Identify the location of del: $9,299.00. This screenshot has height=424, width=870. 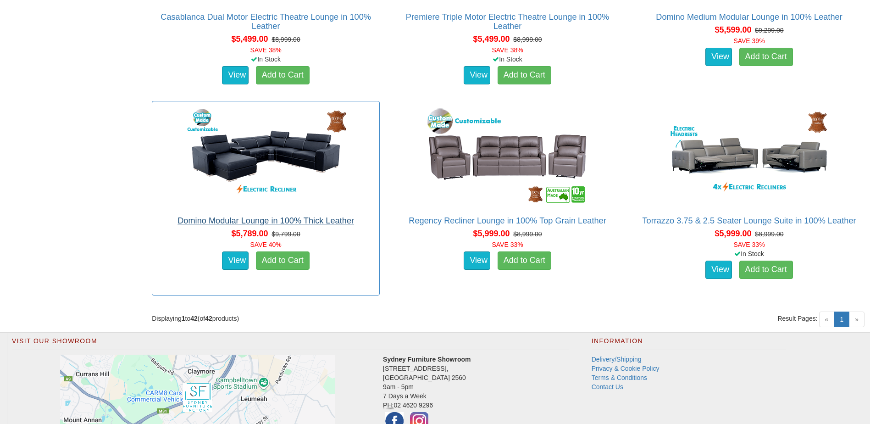
(769, 30).